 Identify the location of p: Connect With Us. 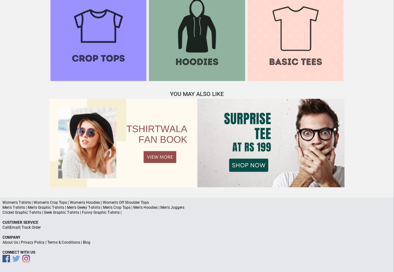
(197, 252).